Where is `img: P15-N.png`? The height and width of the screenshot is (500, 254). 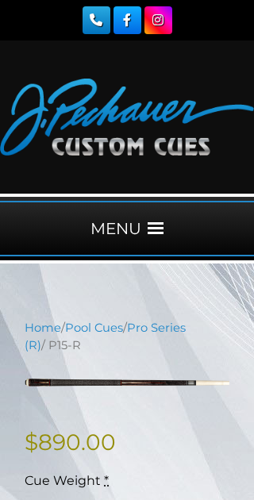
img: P15-N.png is located at coordinates (127, 382).